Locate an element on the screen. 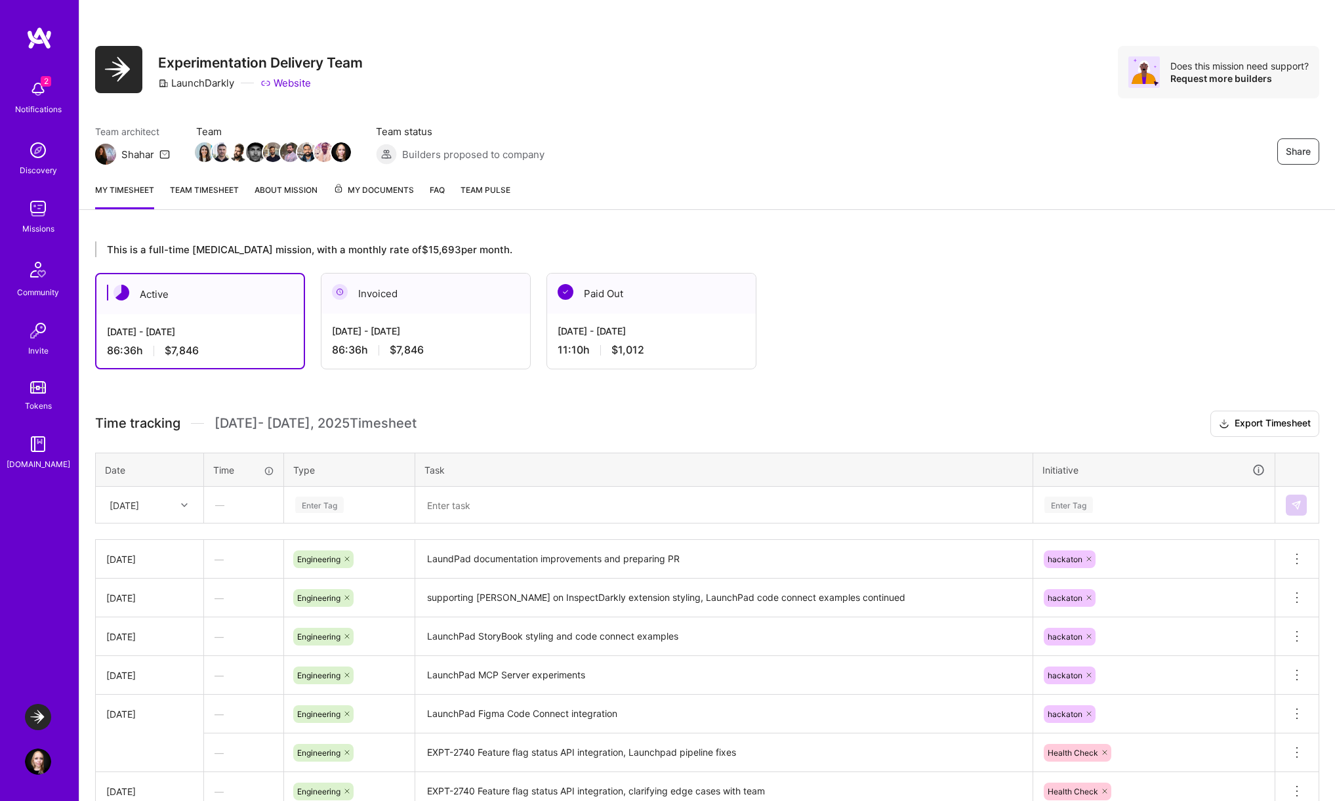  div: Invite is located at coordinates (38, 350).